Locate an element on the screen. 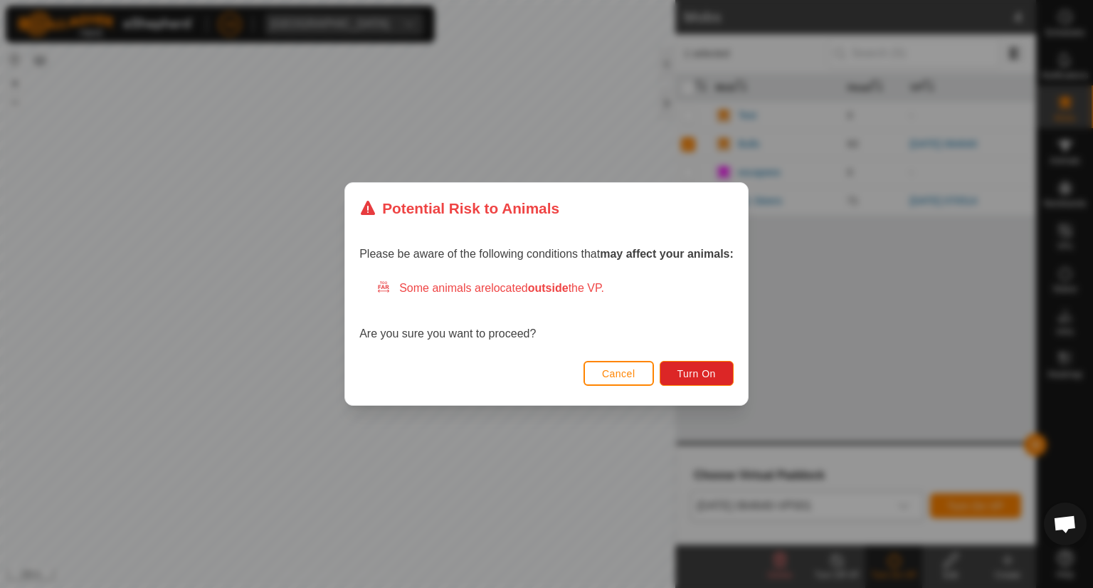  strong: may affect your animals: is located at coordinates (667, 253).